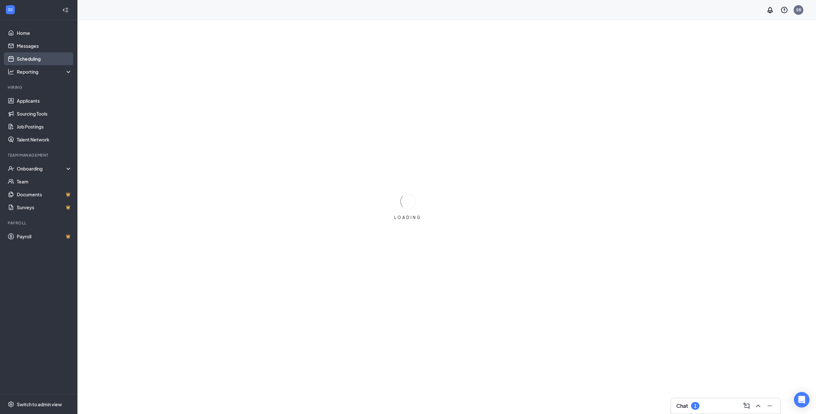 The height and width of the screenshot is (414, 816). What do you see at coordinates (39, 223) in the screenshot?
I see `div: Payroll` at bounding box center [39, 223].